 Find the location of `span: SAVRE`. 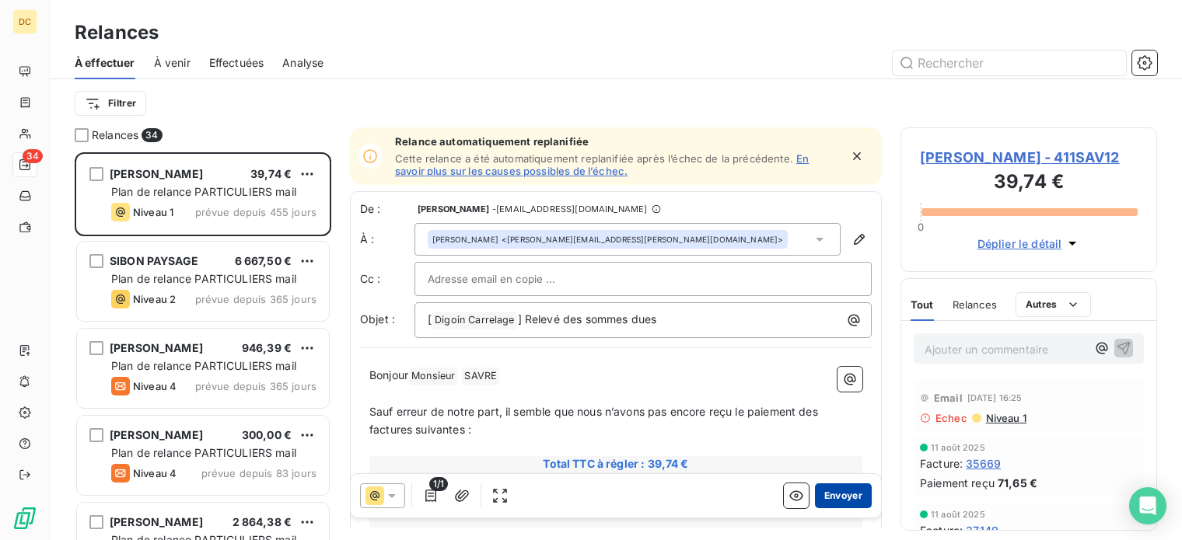

span: SAVRE is located at coordinates (481, 376).